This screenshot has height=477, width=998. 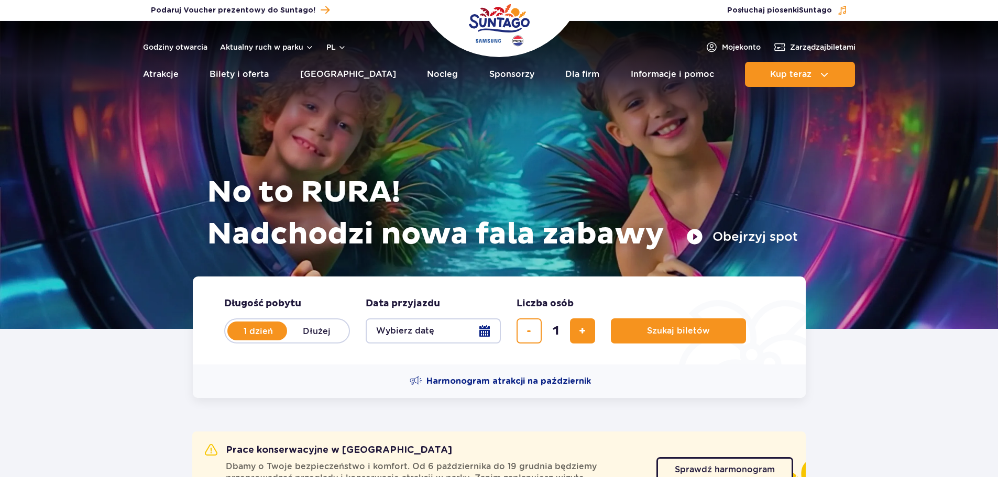 What do you see at coordinates (787, 10) in the screenshot?
I see `button: Posłuchaj piosenkiSuntago` at bounding box center [787, 10].